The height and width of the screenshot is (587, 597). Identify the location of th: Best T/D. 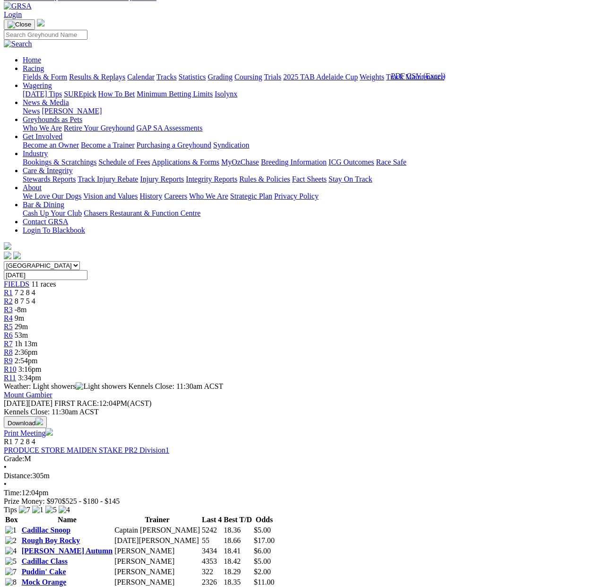
(238, 520).